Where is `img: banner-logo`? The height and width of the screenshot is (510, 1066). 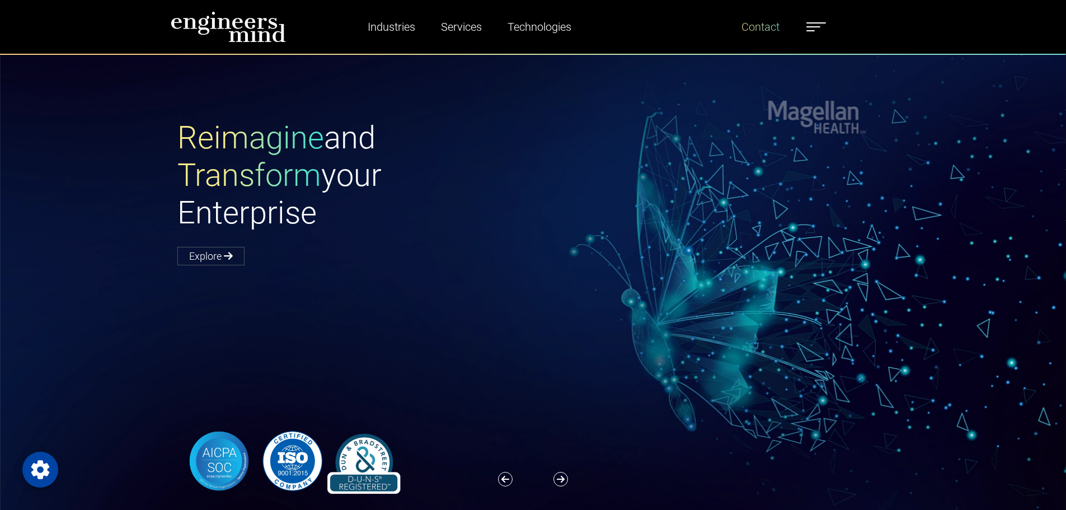
img: banner-logo is located at coordinates (292, 460).